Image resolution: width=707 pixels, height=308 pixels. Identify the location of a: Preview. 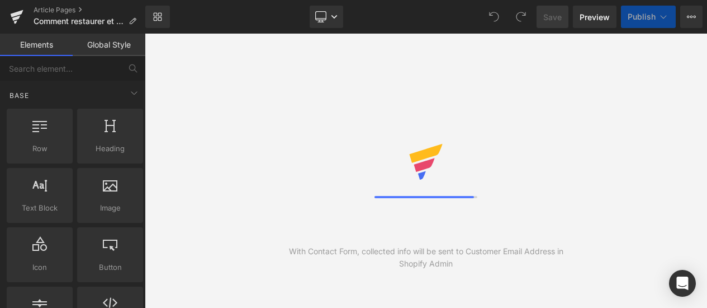
(595, 17).